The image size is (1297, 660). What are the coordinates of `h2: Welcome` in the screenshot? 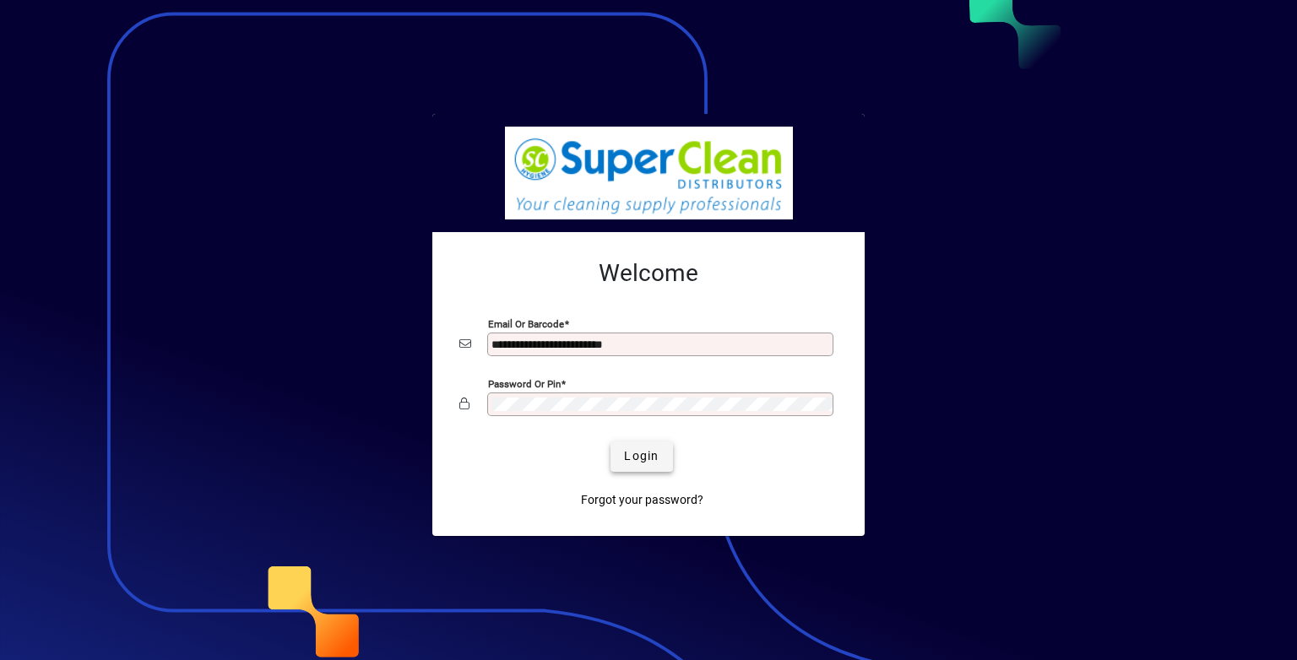 It's located at (649, 274).